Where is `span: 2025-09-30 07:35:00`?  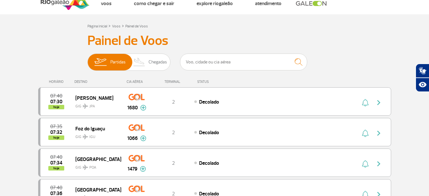
span: 2025-09-30 07:35:00 is located at coordinates (56, 126).